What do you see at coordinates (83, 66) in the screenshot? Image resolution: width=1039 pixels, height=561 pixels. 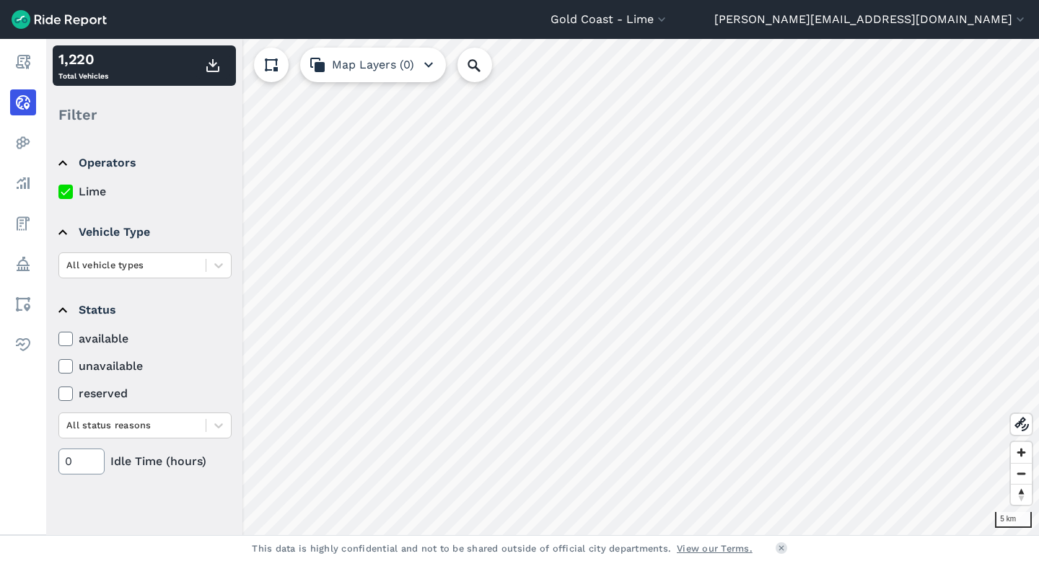 I see `div: Total Vehicles` at bounding box center [83, 66].